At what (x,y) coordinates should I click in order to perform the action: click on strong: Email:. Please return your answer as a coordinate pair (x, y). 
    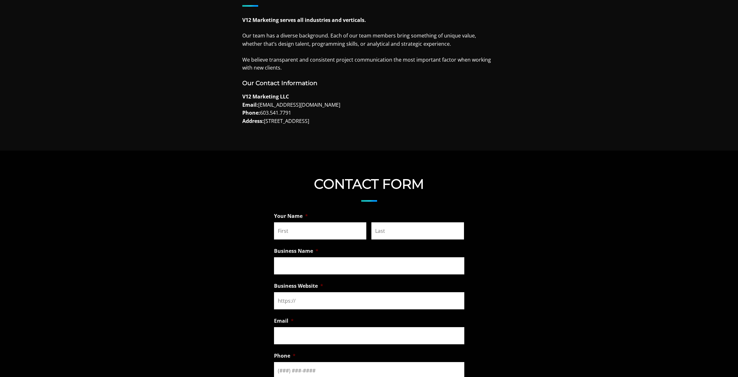
    Looking at the image, I should click on (250, 105).